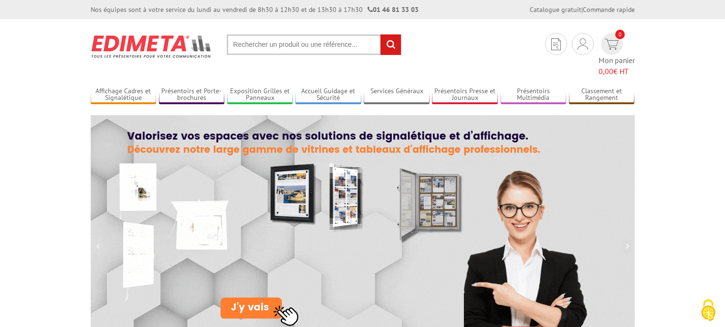 This screenshot has width=725, height=327. What do you see at coordinates (556, 10) in the screenshot?
I see `a: Catalogue gratuit` at bounding box center [556, 10].